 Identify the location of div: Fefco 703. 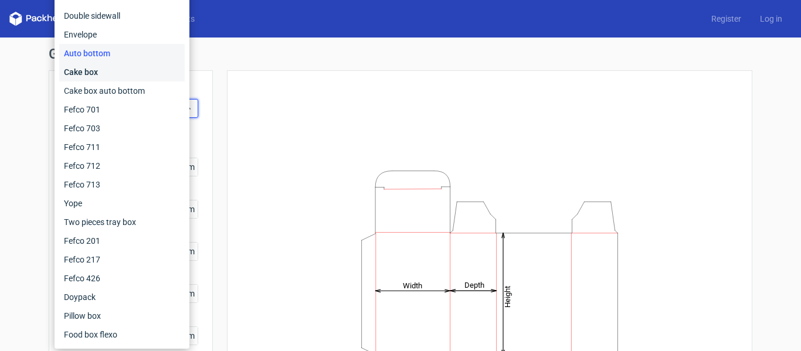
(122, 128).